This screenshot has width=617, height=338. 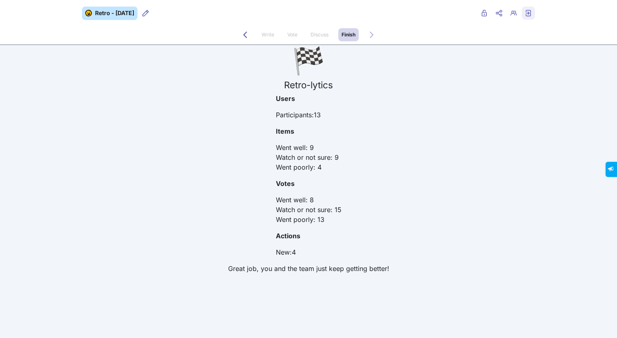 What do you see at coordinates (485, 13) in the screenshot?
I see `button: Private` at bounding box center [485, 13].